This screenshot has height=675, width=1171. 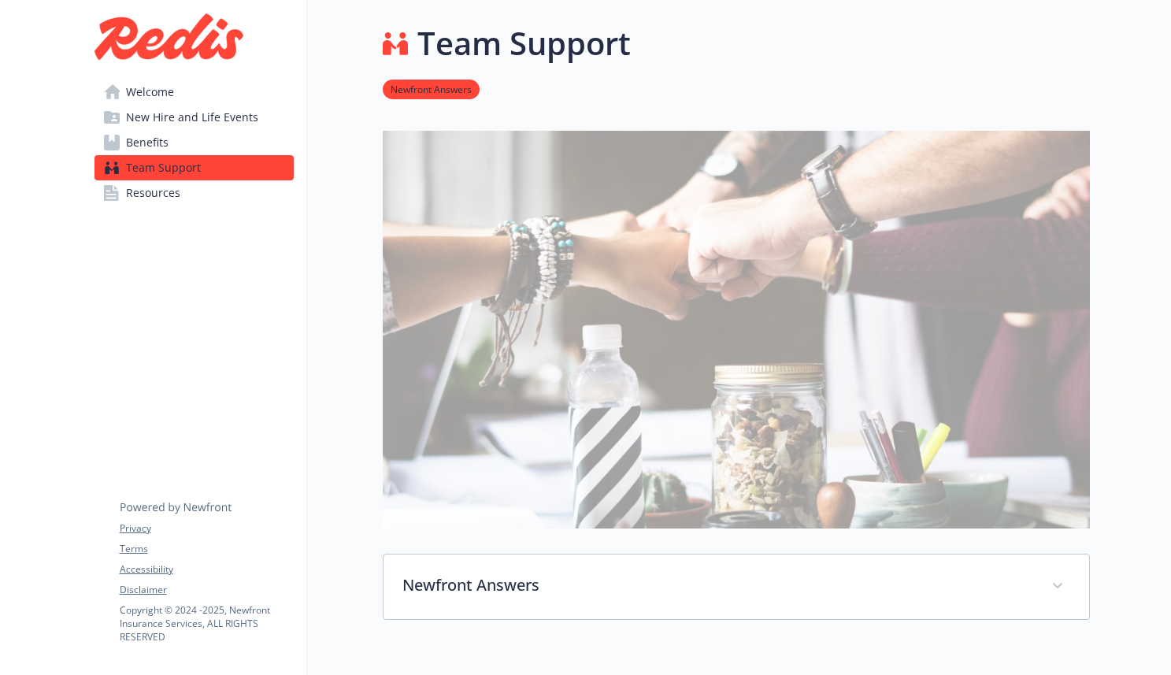 I want to click on span: New Hire and Life Events, so click(x=192, y=117).